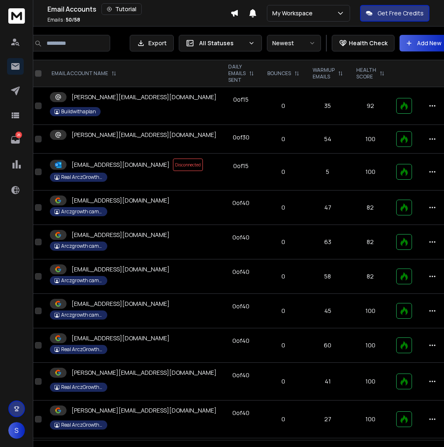 Image resolution: width=444 pixels, height=447 pixels. What do you see at coordinates (327, 242) in the screenshot?
I see `td: 63` at bounding box center [327, 242].